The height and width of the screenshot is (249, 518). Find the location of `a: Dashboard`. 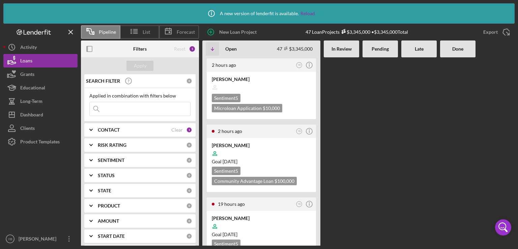

a: Dashboard is located at coordinates (40, 115).